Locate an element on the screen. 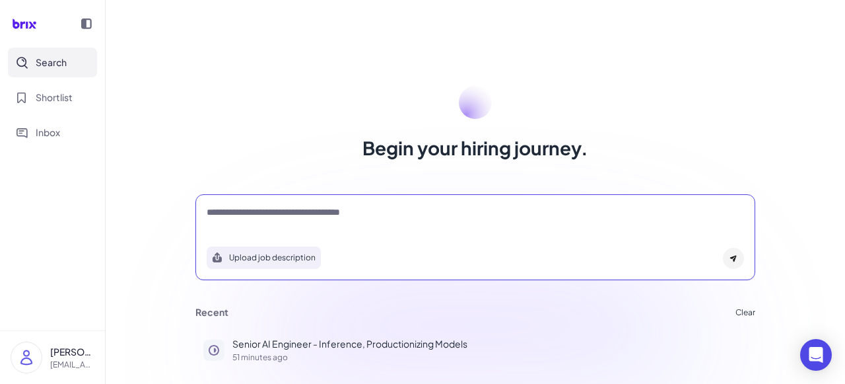  button: Search using job description is located at coordinates (263, 257).